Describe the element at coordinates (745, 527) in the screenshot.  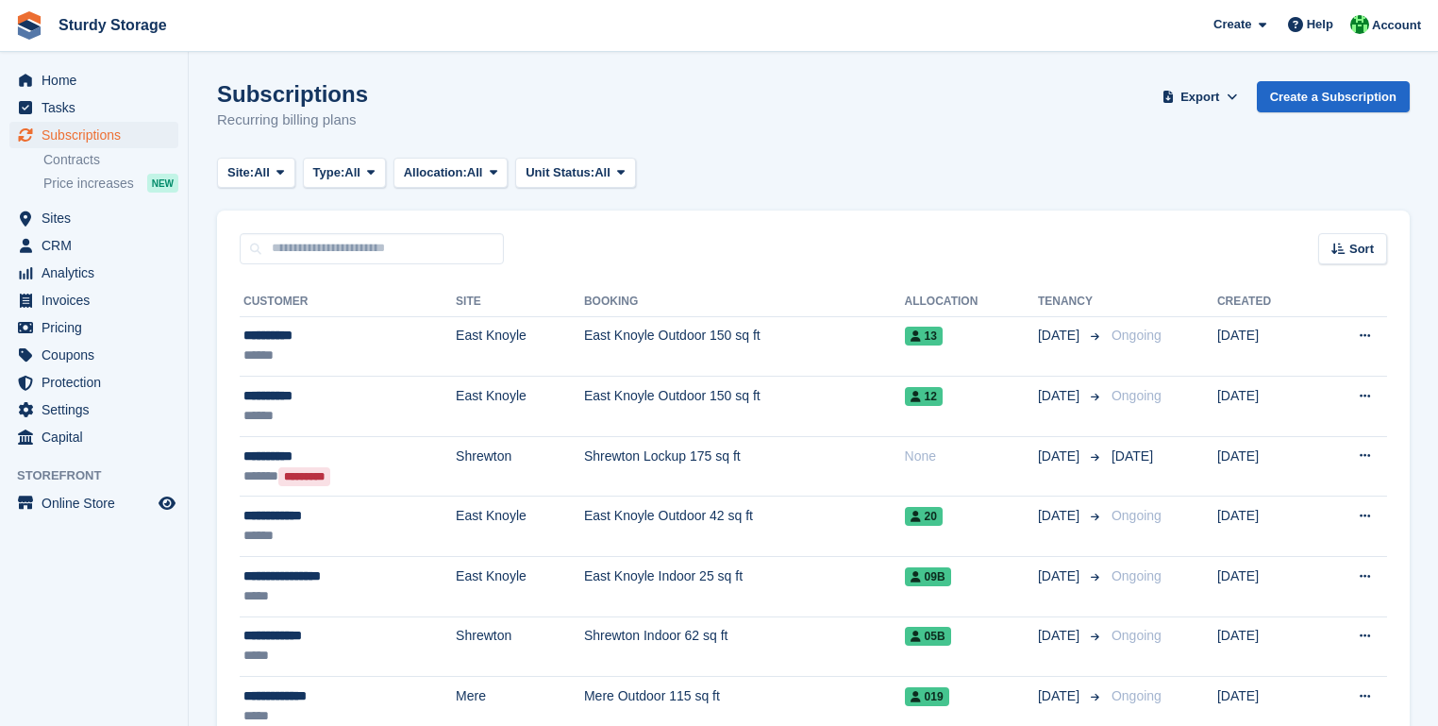
I see `td: East Knoyle Outdoor 42 sq ft` at that location.